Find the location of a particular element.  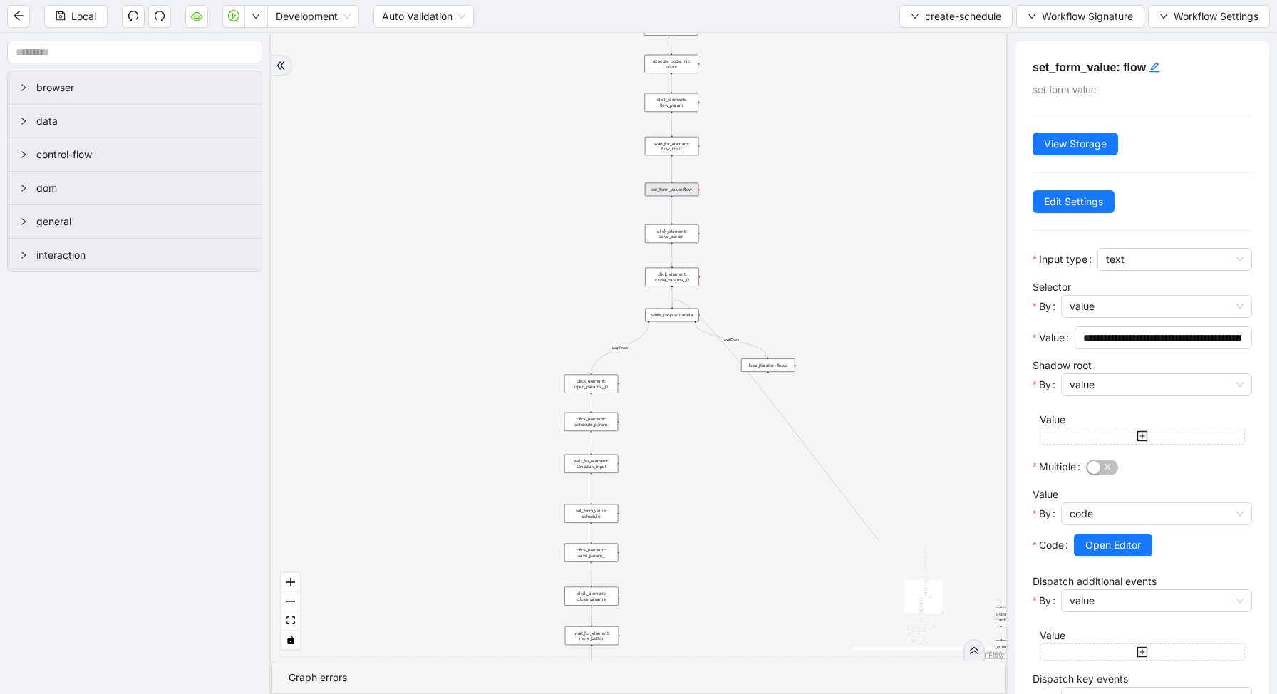

span: text is located at coordinates (1174, 259).